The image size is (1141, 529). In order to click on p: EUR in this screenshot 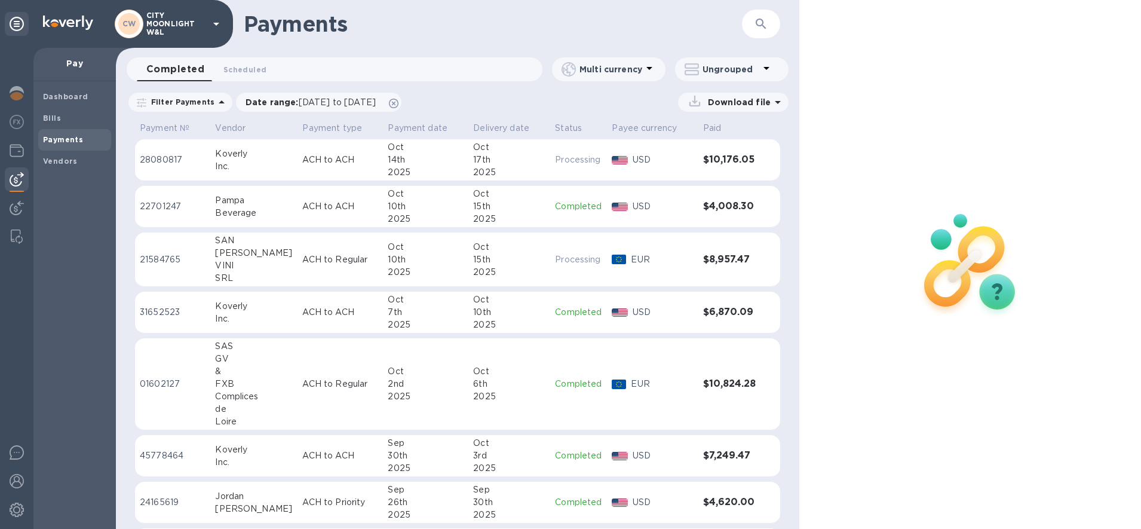, I will do `click(662, 384)`.